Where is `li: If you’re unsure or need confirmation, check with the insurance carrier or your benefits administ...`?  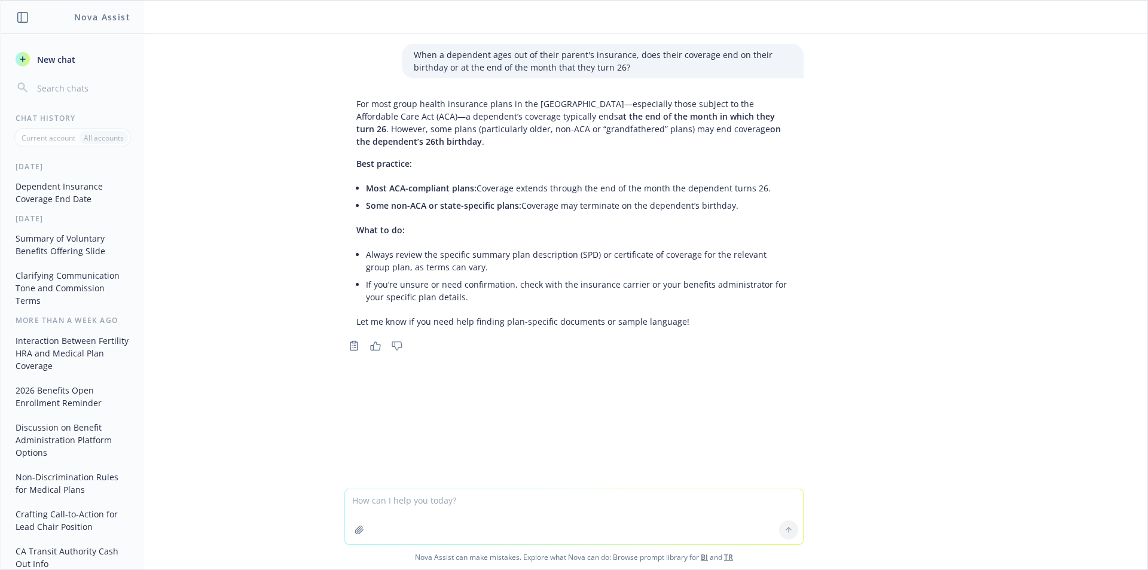 li: If you’re unsure or need confirmation, check with the insurance carrier or your benefits administ... is located at coordinates (579, 290).